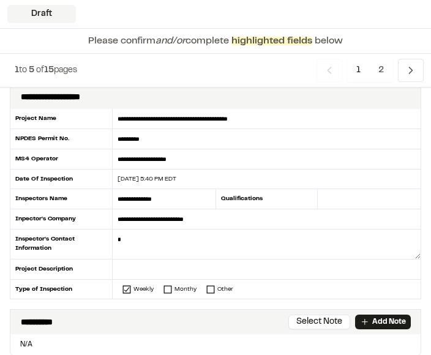 Image resolution: width=431 pixels, height=355 pixels. Describe the element at coordinates (369, 70) in the screenshot. I see `nav: Navigation` at that location.